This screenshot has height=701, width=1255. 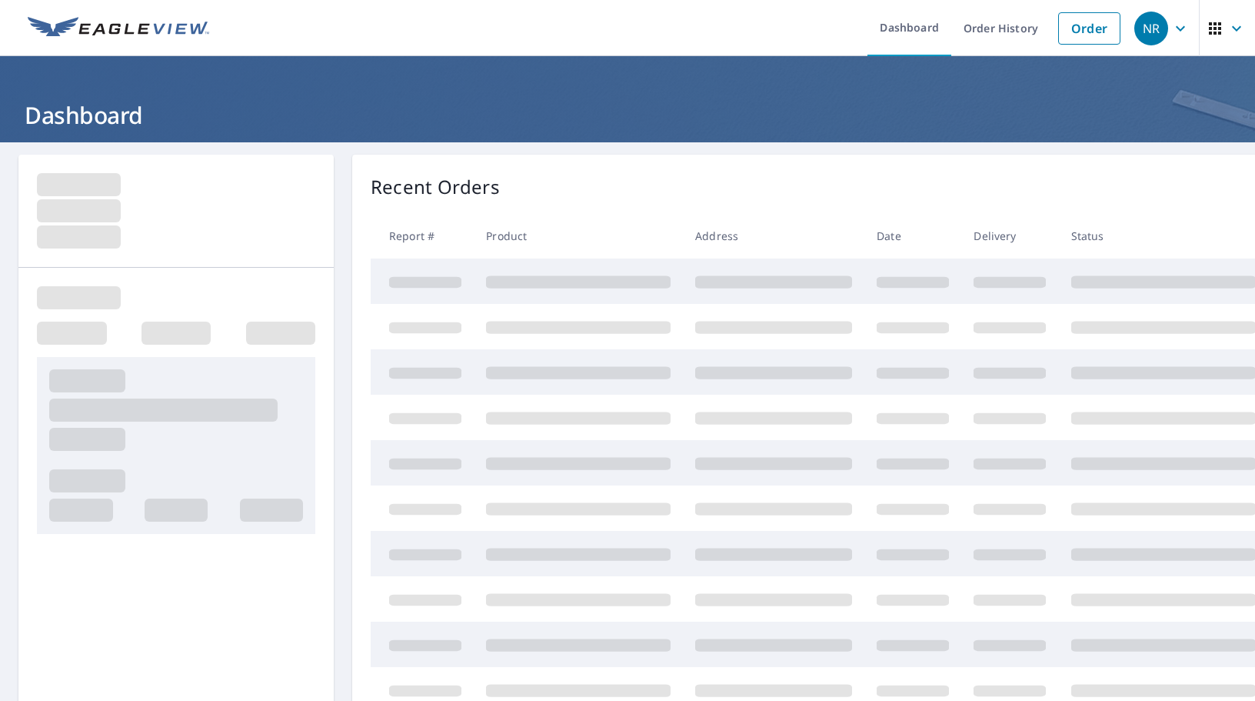 What do you see at coordinates (422, 235) in the screenshot?
I see `th: Report #` at bounding box center [422, 235].